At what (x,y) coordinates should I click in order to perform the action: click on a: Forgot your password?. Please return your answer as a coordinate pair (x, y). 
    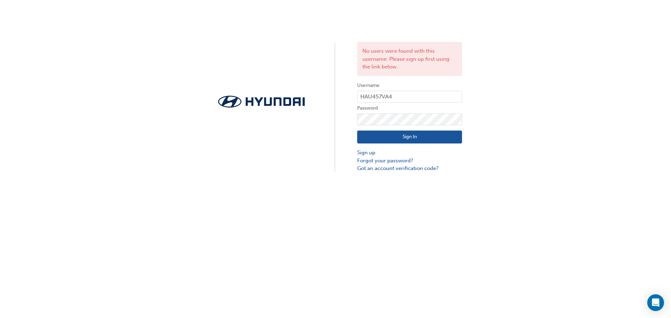
    Looking at the image, I should click on (410, 161).